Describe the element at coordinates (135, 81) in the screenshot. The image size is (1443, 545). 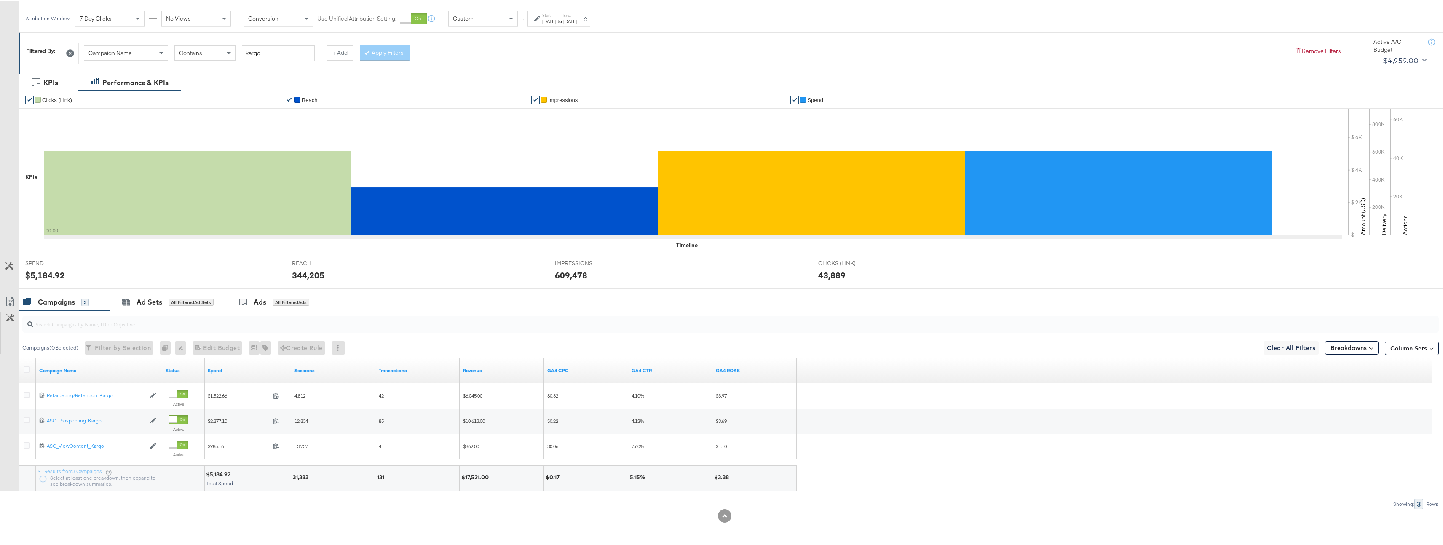
I see `div: Performance & KPIs` at that location.